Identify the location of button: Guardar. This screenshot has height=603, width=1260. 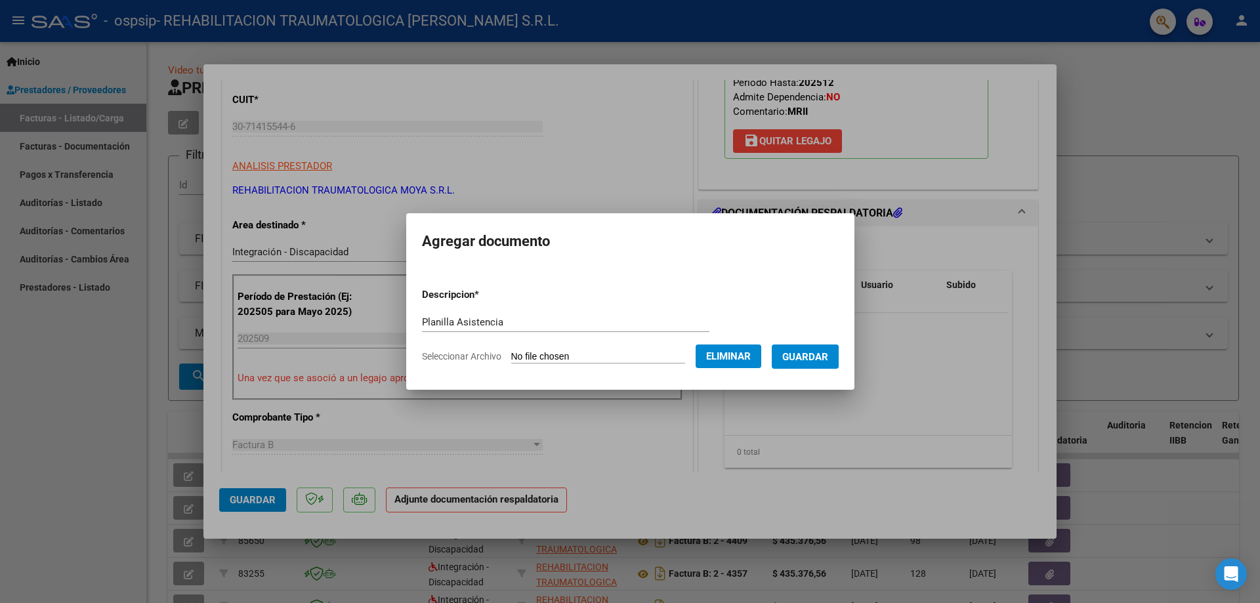
(805, 356).